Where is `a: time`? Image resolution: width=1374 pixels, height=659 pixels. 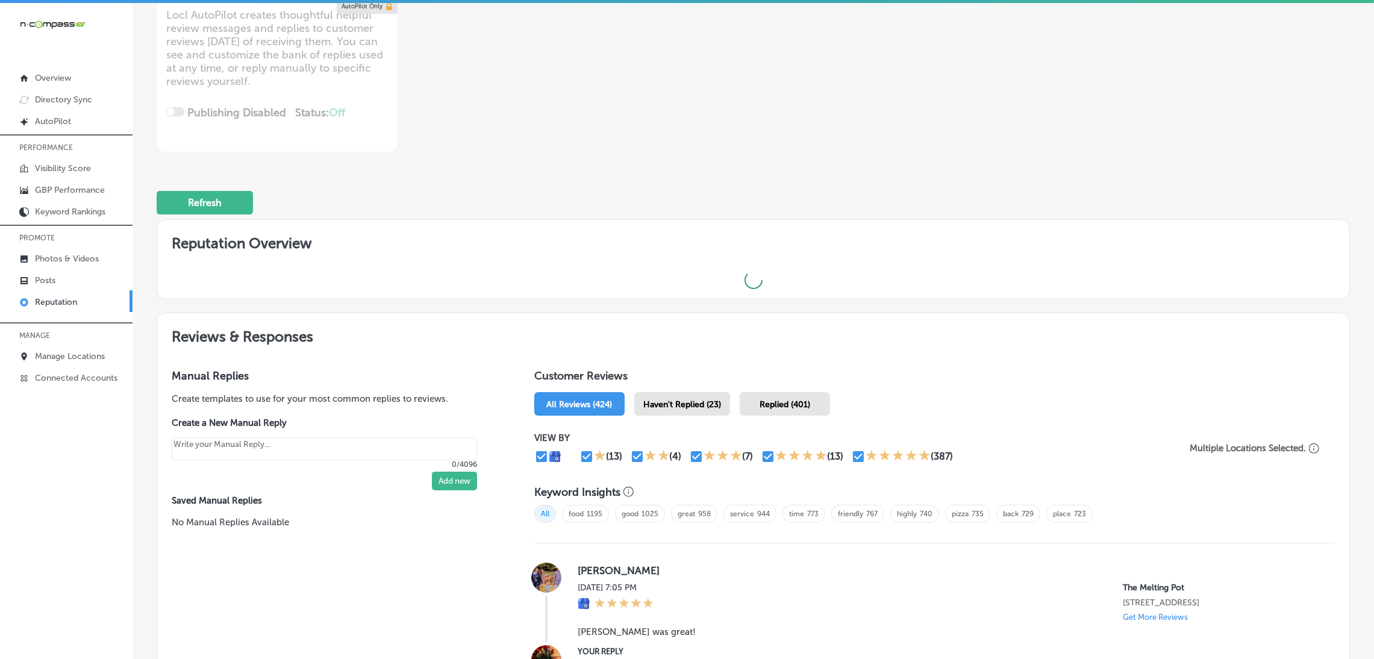 a: time is located at coordinates (797, 514).